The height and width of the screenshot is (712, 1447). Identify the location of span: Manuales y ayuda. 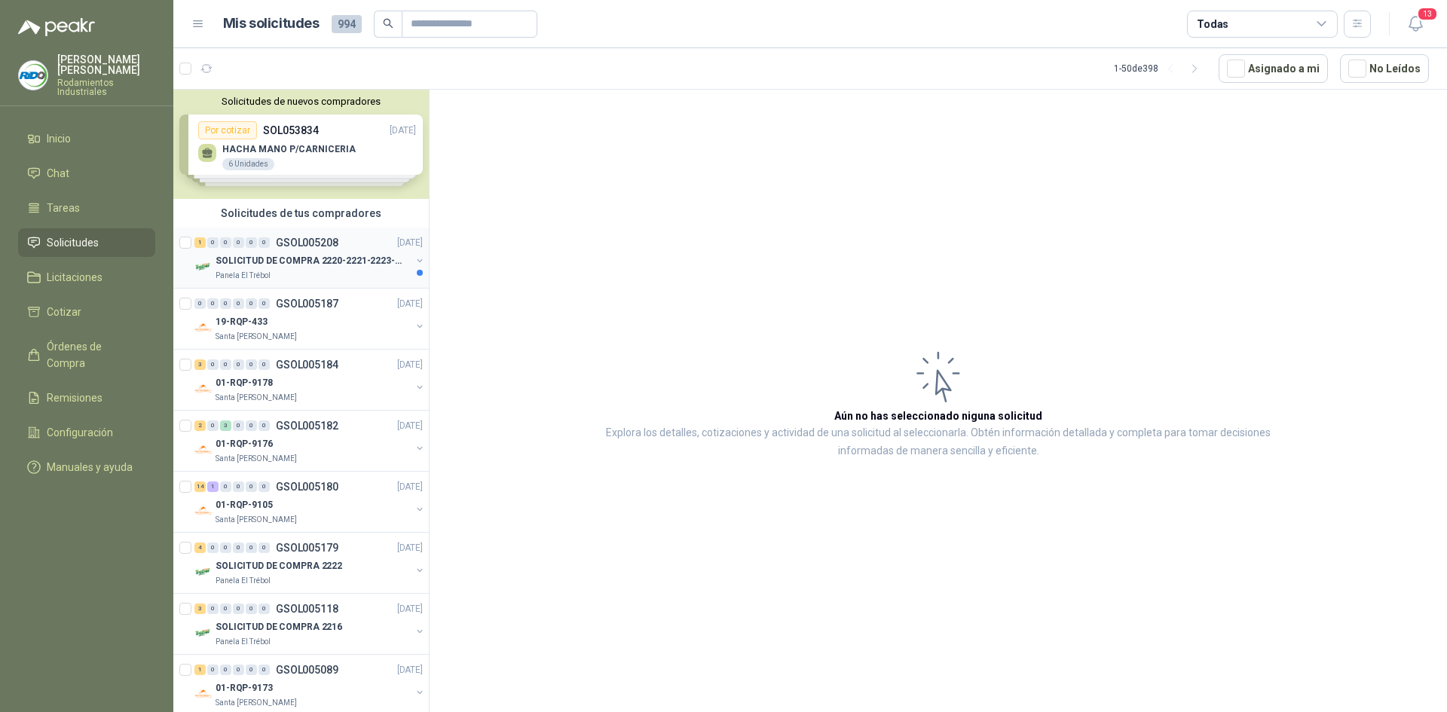
(90, 467).